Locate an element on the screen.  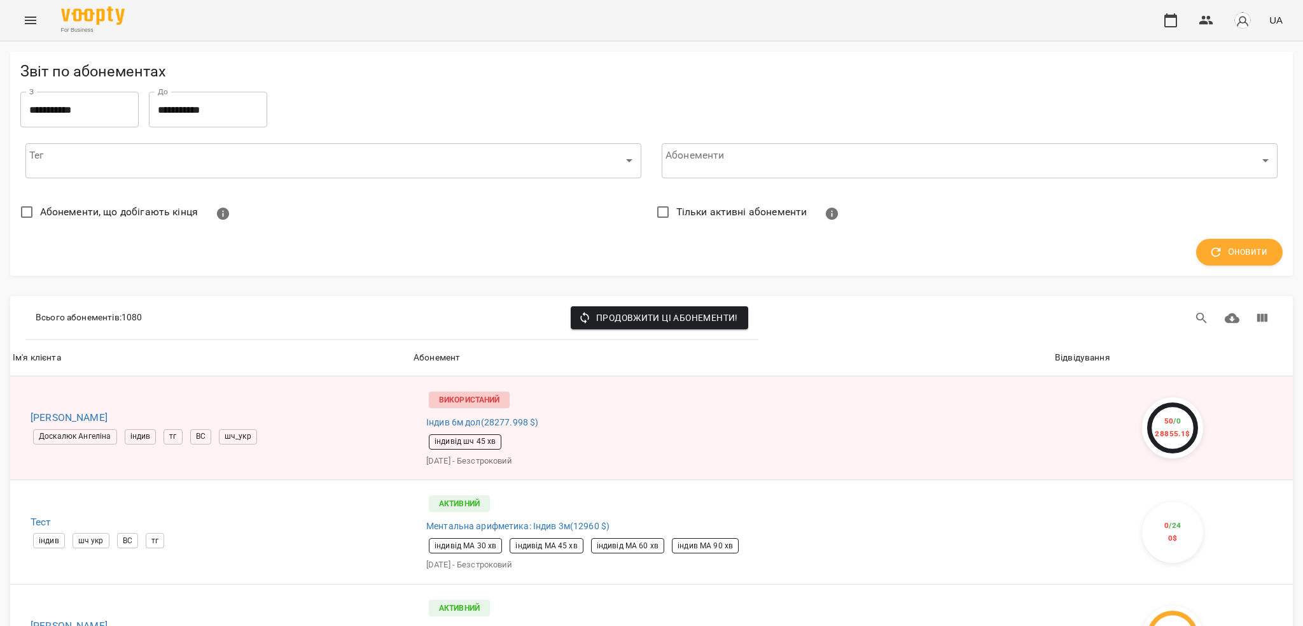
span: Доскалюк Ангеліна is located at coordinates (75, 436).